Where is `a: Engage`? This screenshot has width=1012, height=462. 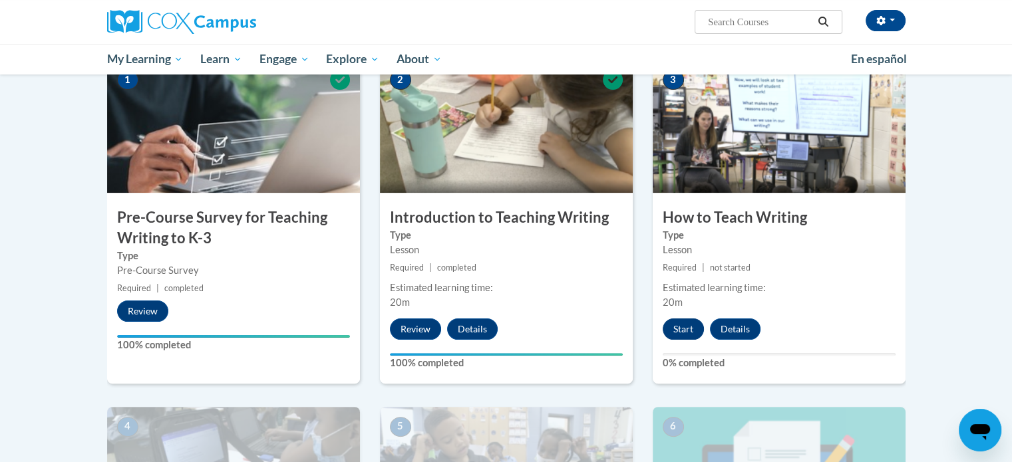
a: Engage is located at coordinates (284, 59).